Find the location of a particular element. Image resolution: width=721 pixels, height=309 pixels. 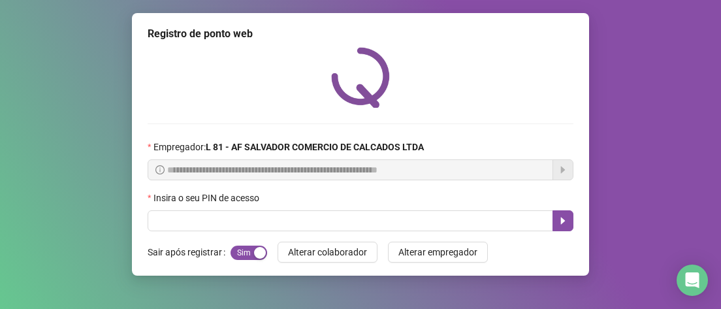

span: info-circle is located at coordinates (160, 170).